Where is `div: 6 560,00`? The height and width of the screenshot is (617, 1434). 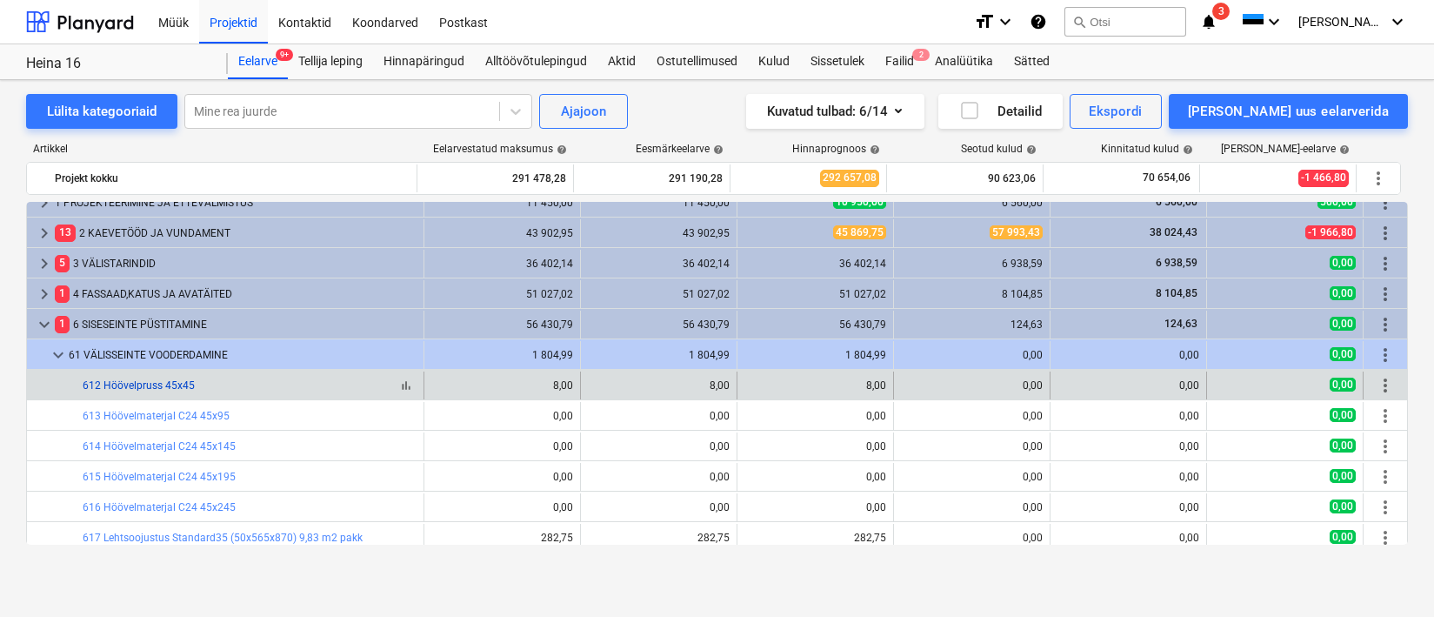
div: 6 560,00 is located at coordinates (971, 203).